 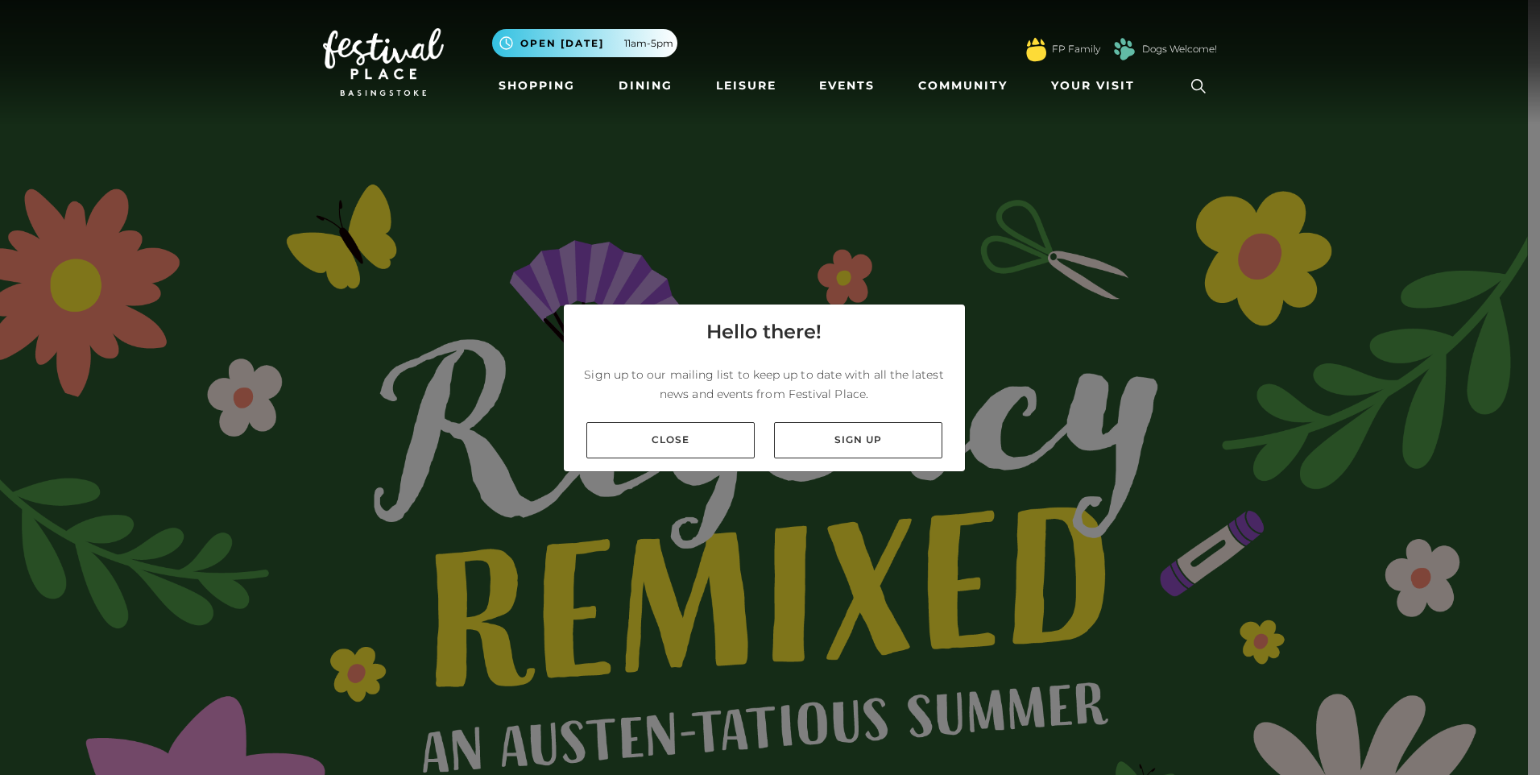 What do you see at coordinates (764, 384) in the screenshot?
I see `p: Sign up to our mailing list to keep up to date with all the latest news and events from Festival ...` at bounding box center [764, 384].